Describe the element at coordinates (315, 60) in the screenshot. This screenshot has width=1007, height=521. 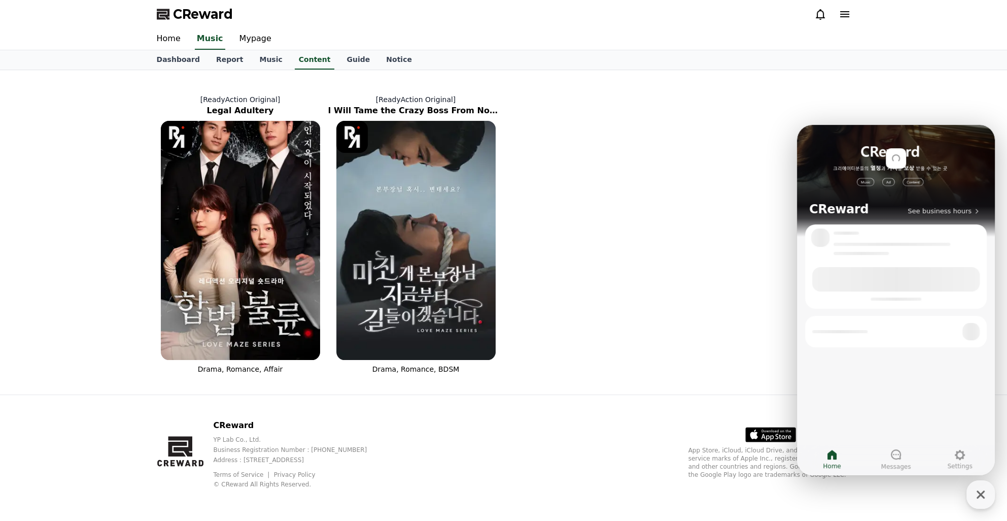
I see `a: Content` at that location.